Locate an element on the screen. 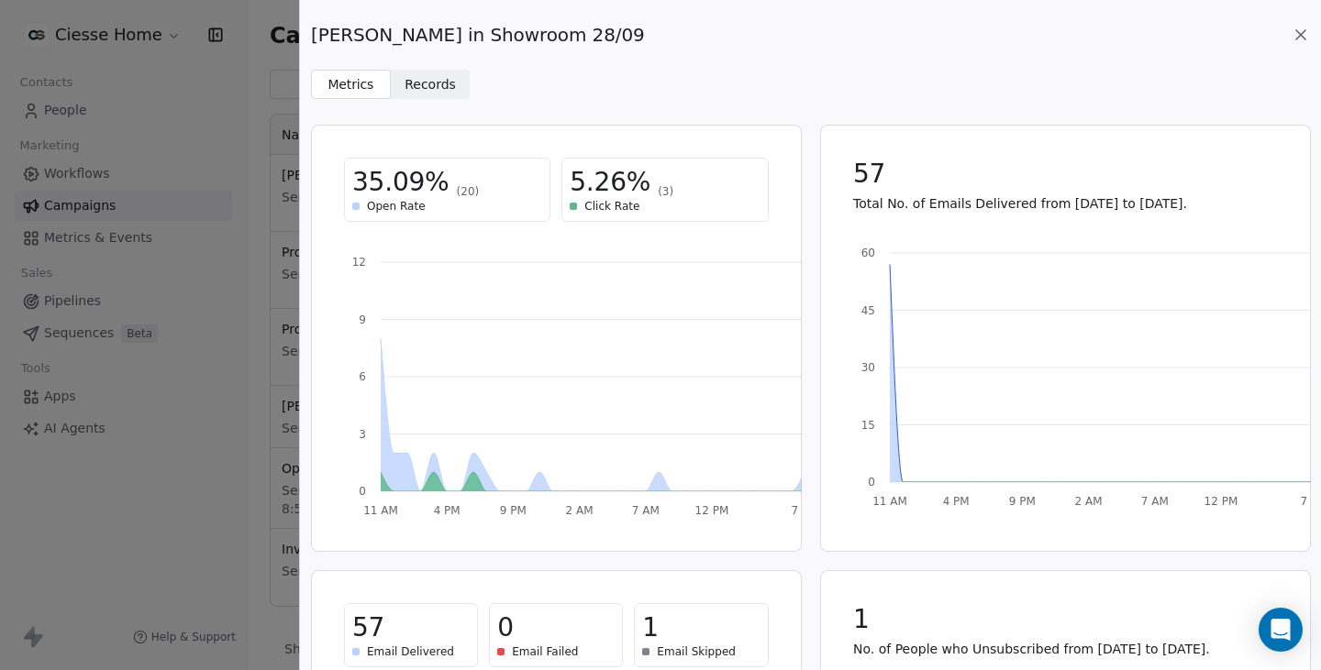 The width and height of the screenshot is (1321, 670). tspan: 30 is located at coordinates (867, 368).